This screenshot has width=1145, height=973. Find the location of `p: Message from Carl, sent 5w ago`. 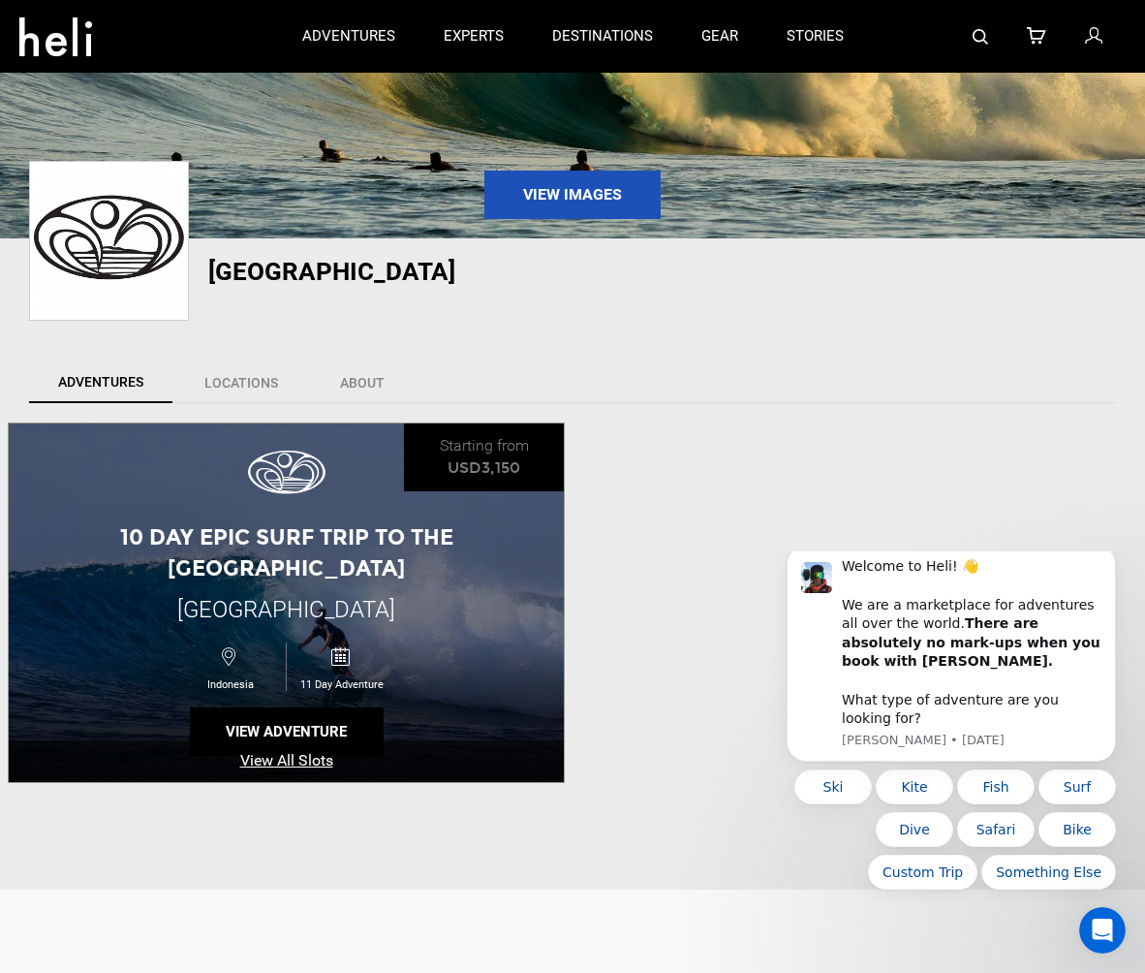

p: Message from Carl, sent 5w ago is located at coordinates (214, 189).